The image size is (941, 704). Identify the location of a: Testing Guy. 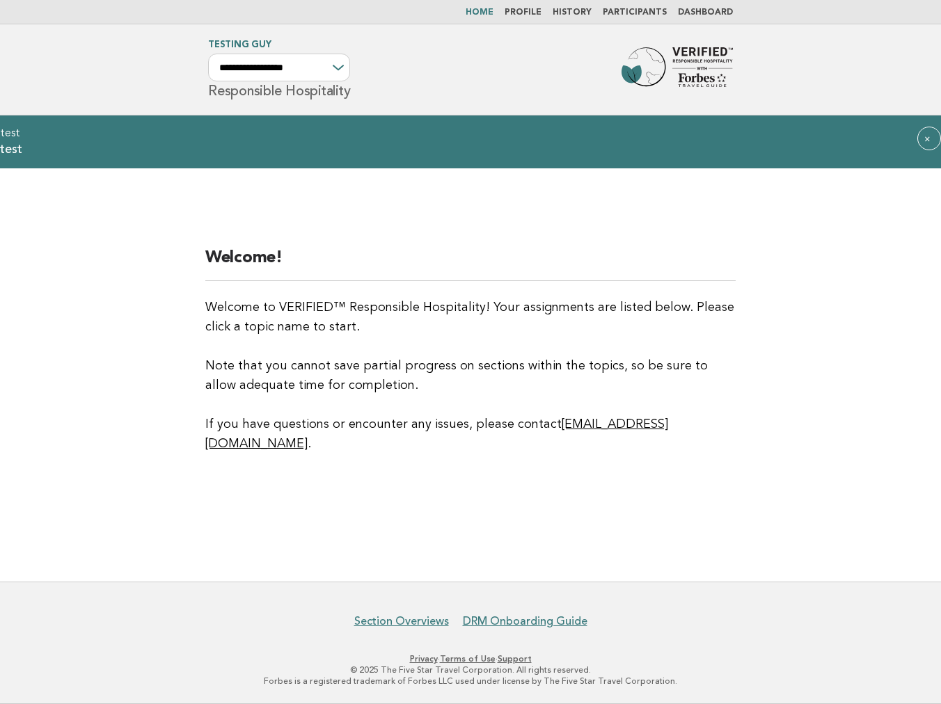
(239, 45).